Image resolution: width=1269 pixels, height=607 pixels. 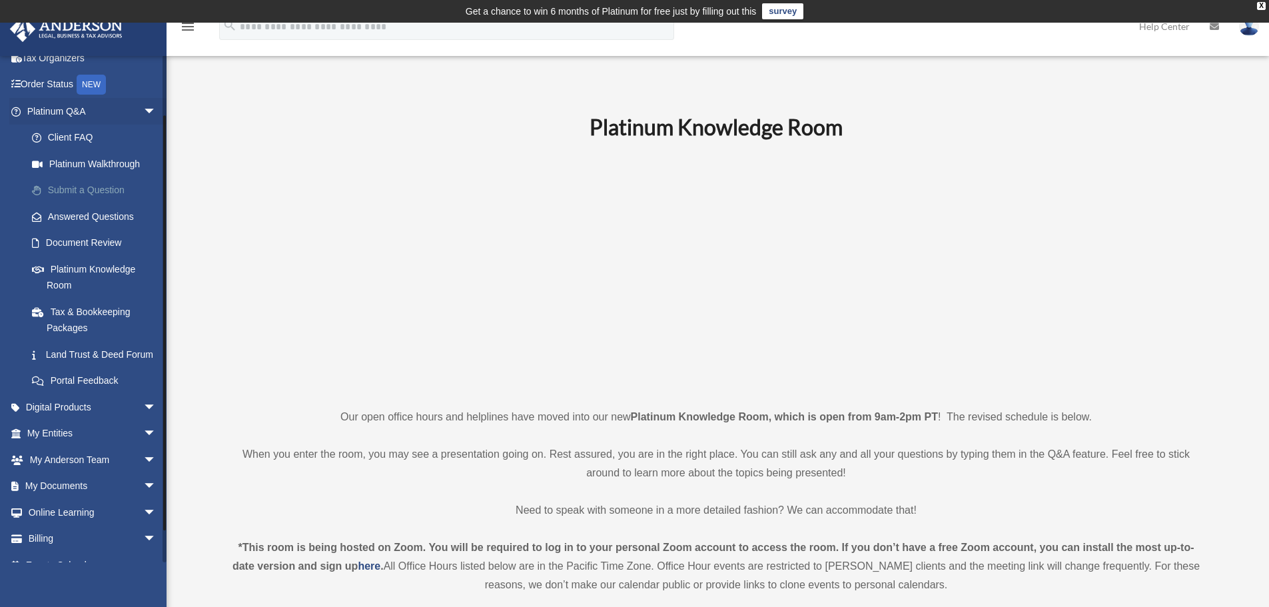 I want to click on div: NEW, so click(x=91, y=85).